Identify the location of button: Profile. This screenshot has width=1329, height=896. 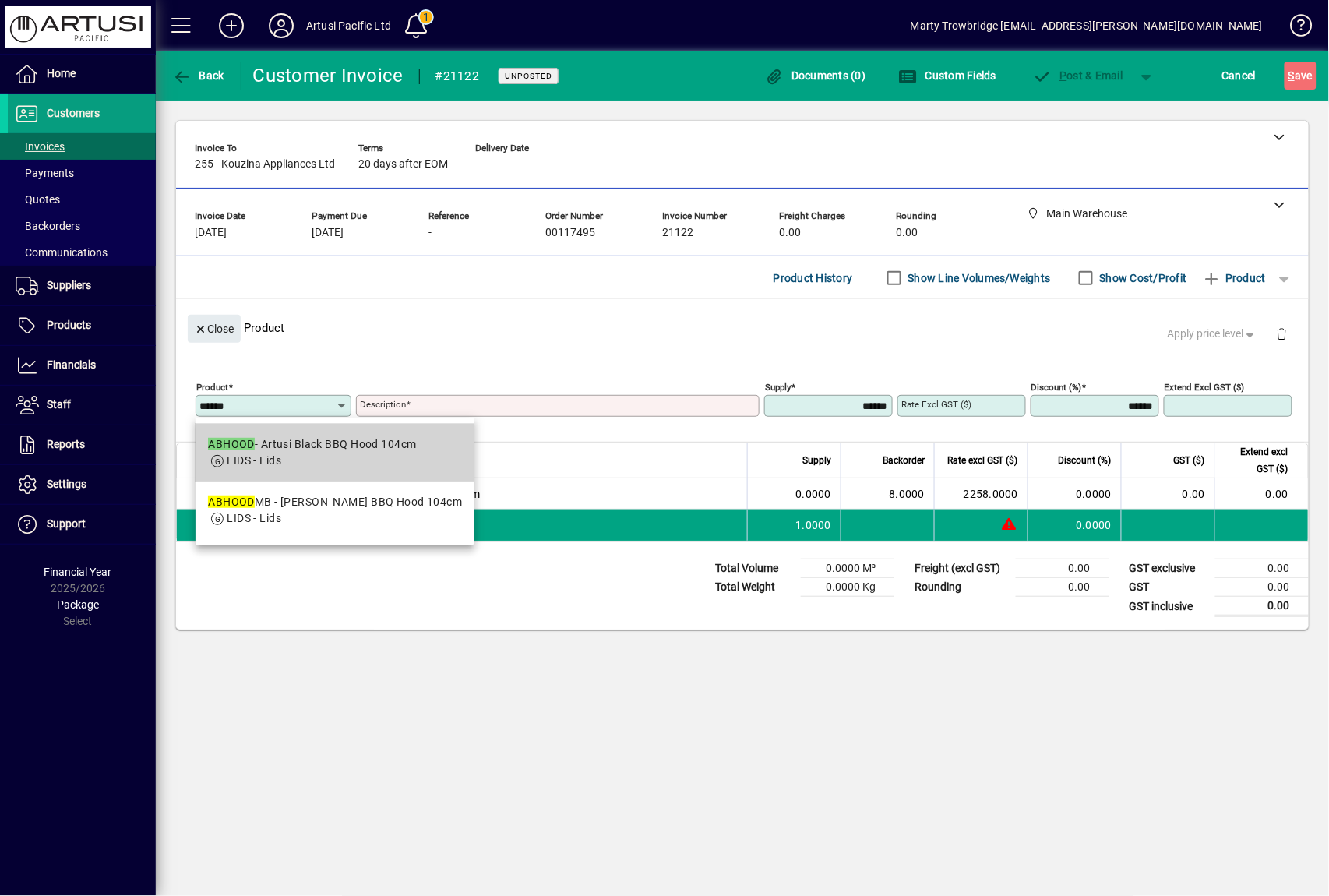
(282, 26).